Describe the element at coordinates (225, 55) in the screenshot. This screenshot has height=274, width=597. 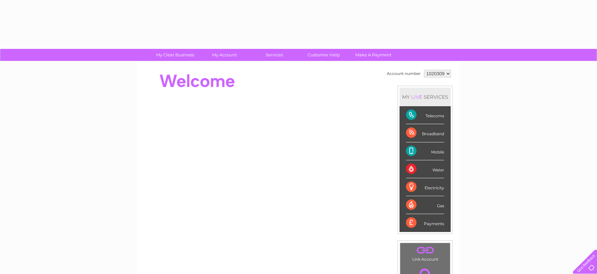
I see `a: My Account` at that location.